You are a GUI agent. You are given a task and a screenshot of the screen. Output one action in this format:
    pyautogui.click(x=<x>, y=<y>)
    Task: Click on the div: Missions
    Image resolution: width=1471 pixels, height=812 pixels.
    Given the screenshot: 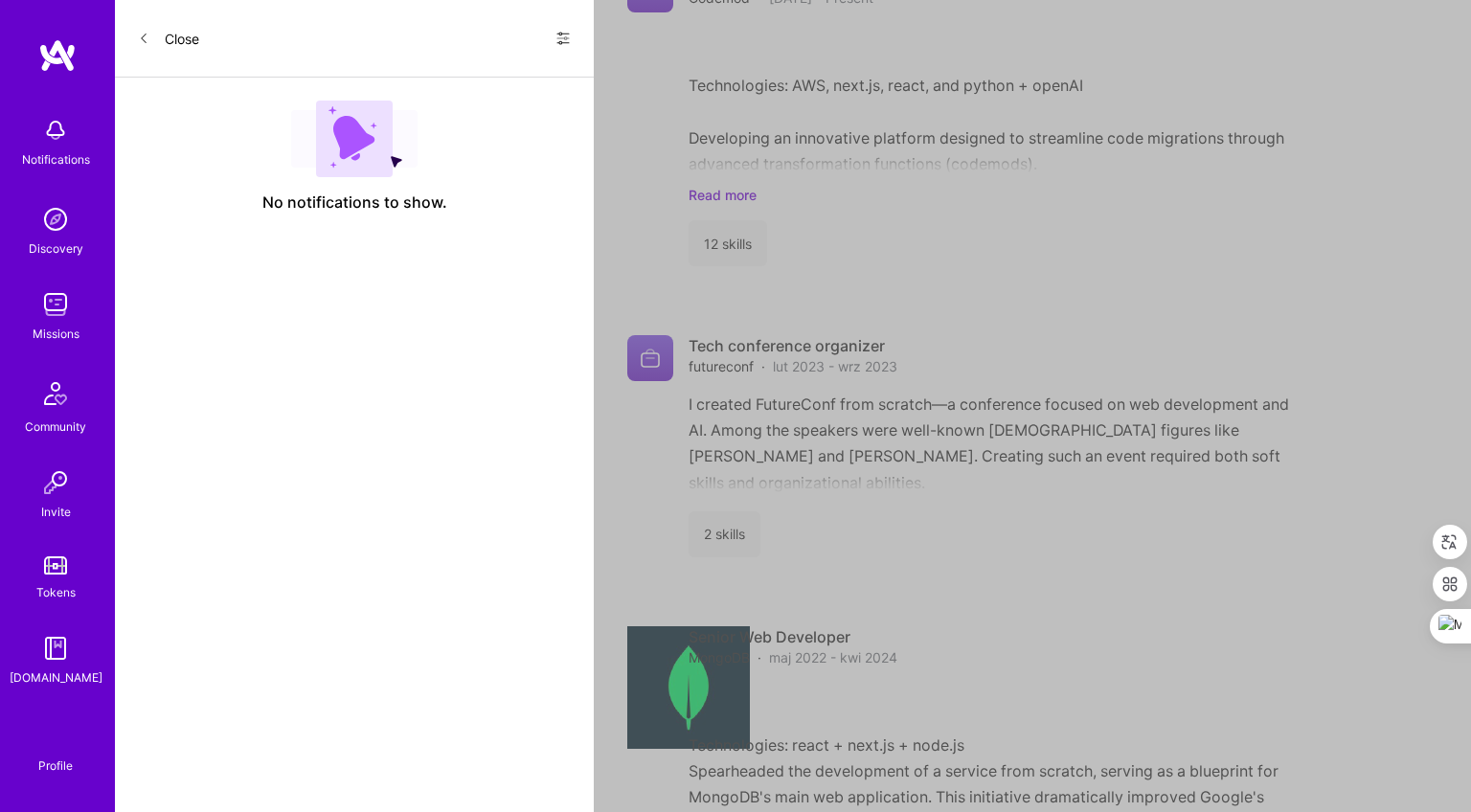 What is the action you would take?
    pyautogui.click(x=55, y=333)
    